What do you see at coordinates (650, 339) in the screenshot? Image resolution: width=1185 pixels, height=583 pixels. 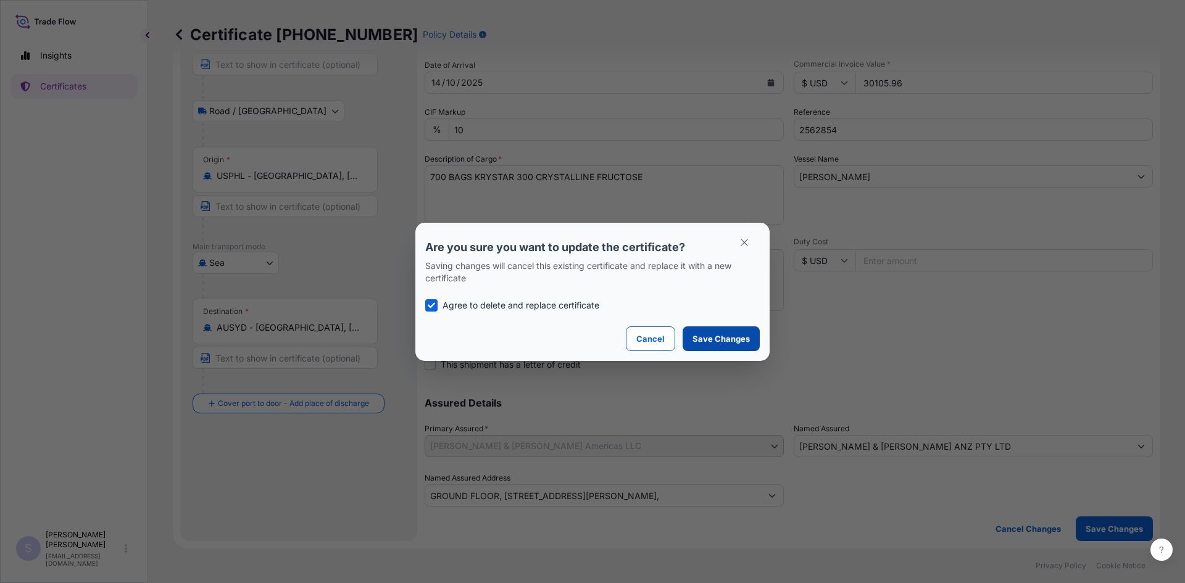 I see `p: Cancel` at bounding box center [650, 339].